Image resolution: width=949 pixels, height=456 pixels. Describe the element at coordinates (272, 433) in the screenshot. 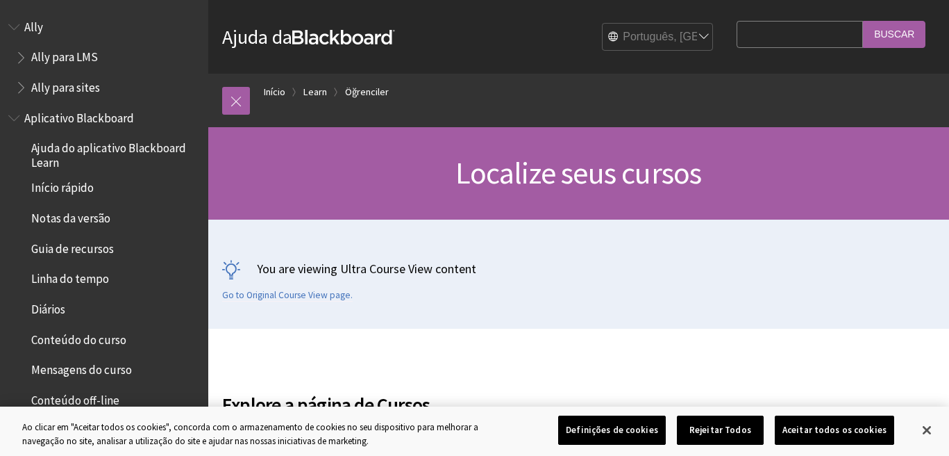

I see `div: Ao clicar em "Aceitar todos os cookies", concorda com o armazenamento de cookies no seu dispositi...` at that location.